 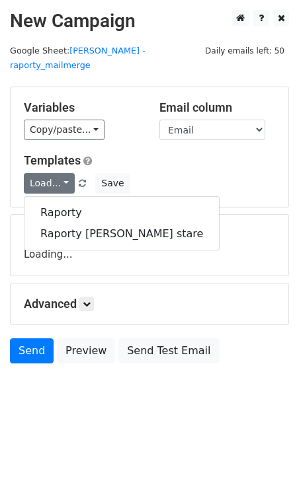 I want to click on h5: Variables, so click(x=81, y=108).